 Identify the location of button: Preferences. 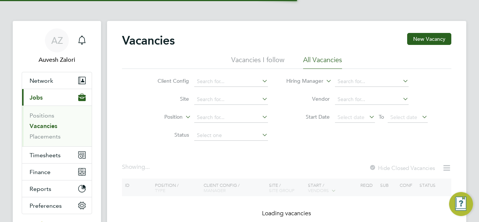
(57, 206).